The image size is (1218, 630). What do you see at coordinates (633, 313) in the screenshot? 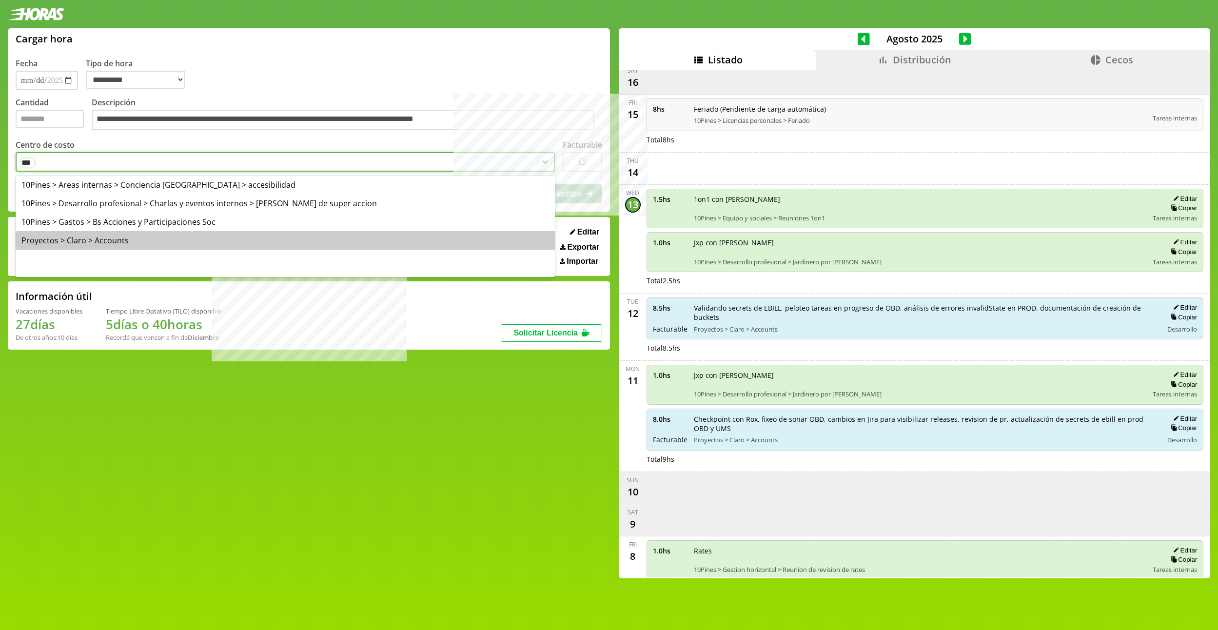
I see `div: 12` at bounding box center [633, 313].